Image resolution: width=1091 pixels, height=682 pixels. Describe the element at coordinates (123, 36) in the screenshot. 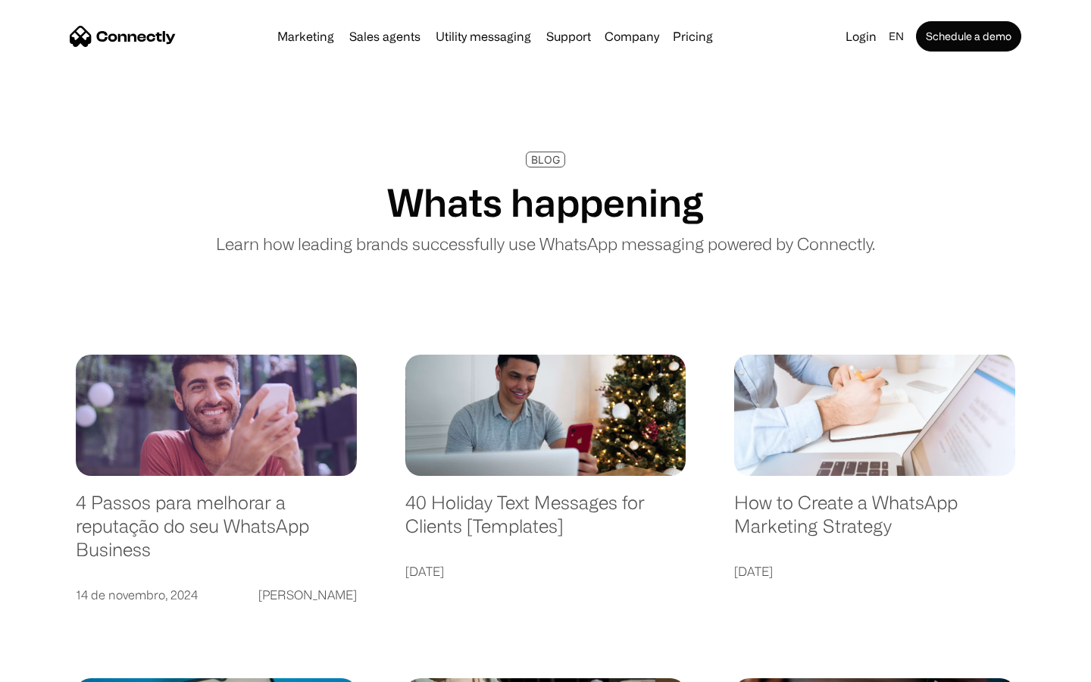

I see `a: home` at that location.